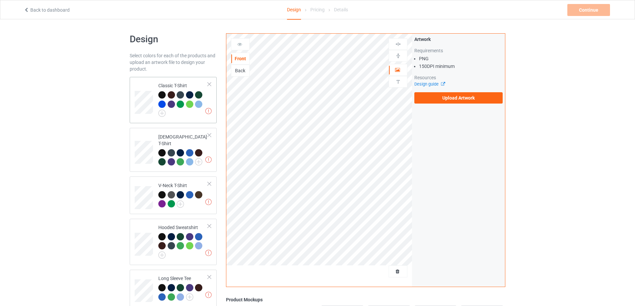  Describe the element at coordinates (173, 62) in the screenshot. I see `div: Select colors for each of the products and upload an artwork file to design your product.` at that location.